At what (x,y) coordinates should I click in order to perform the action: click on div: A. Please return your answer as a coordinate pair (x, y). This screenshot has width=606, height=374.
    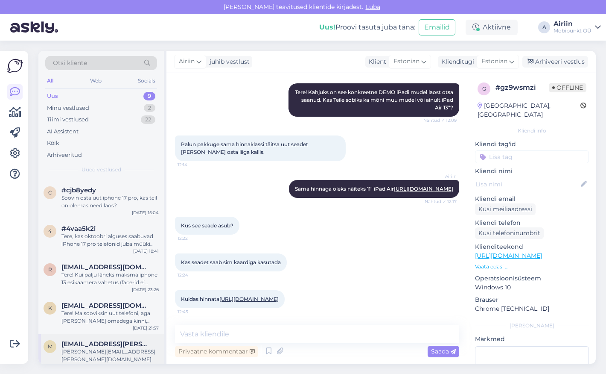
    Looking at the image, I should click on (544, 27).